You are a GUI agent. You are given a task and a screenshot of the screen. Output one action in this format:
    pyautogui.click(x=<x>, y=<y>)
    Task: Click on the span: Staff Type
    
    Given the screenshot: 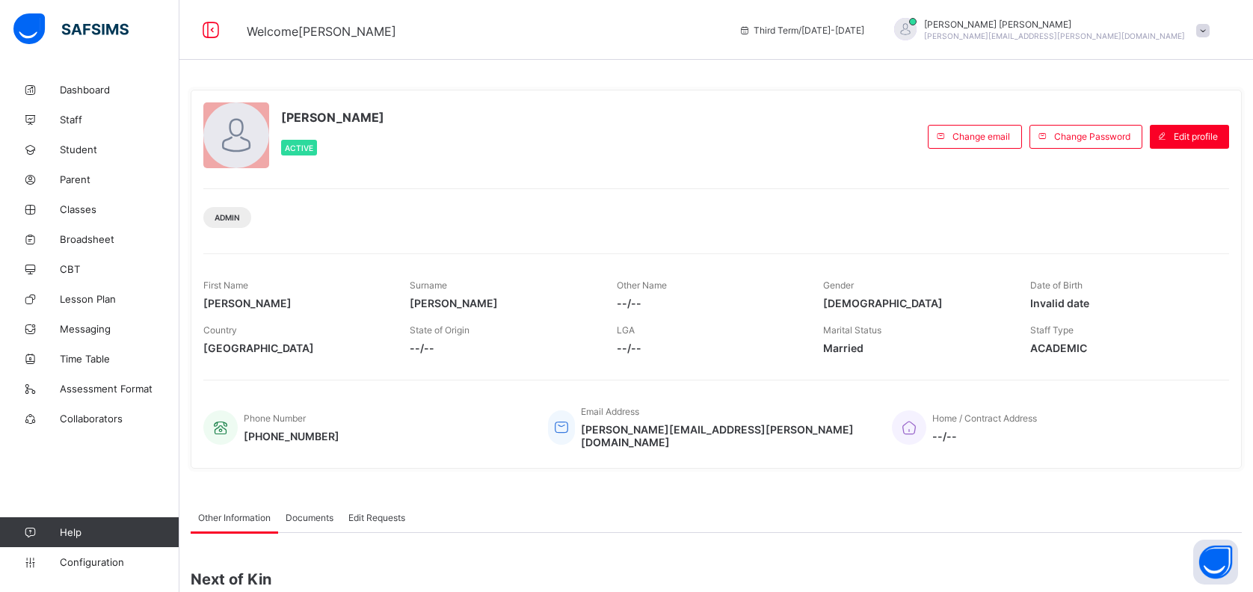 What is the action you would take?
    pyautogui.click(x=1052, y=330)
    